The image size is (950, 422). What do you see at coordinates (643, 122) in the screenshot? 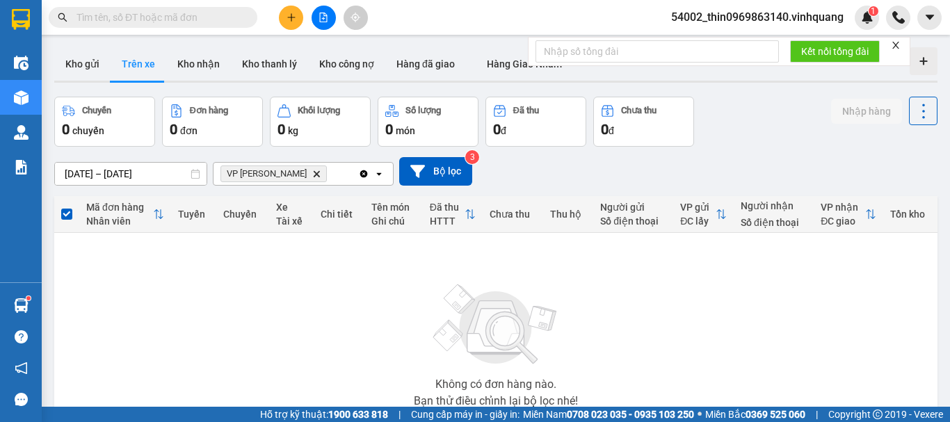
I see `button: Chưa thu0đ` at bounding box center [643, 122].